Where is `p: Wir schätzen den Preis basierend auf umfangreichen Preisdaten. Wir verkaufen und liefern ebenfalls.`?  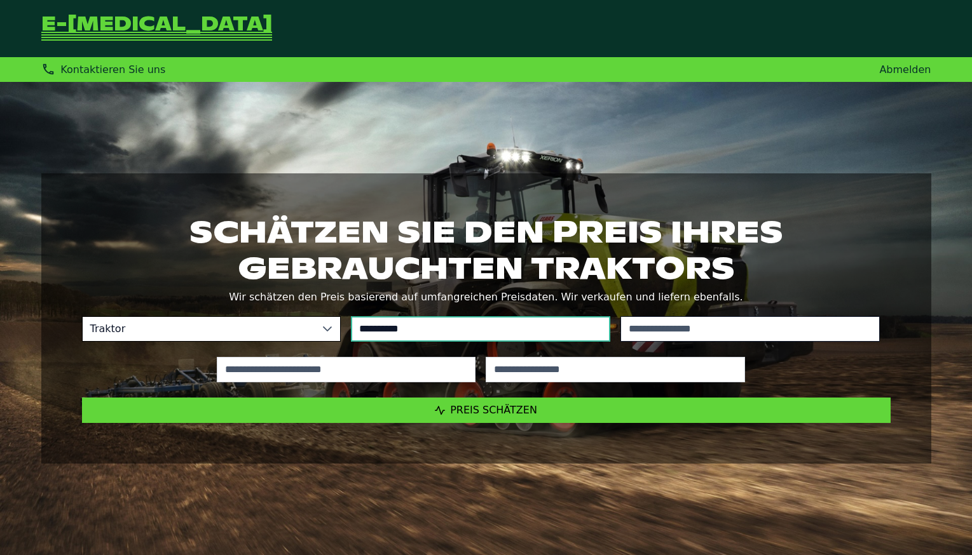
p: Wir schätzen den Preis basierend auf umfangreichen Preisdaten. Wir verkaufen und liefern ebenfalls. is located at coordinates (486, 297).